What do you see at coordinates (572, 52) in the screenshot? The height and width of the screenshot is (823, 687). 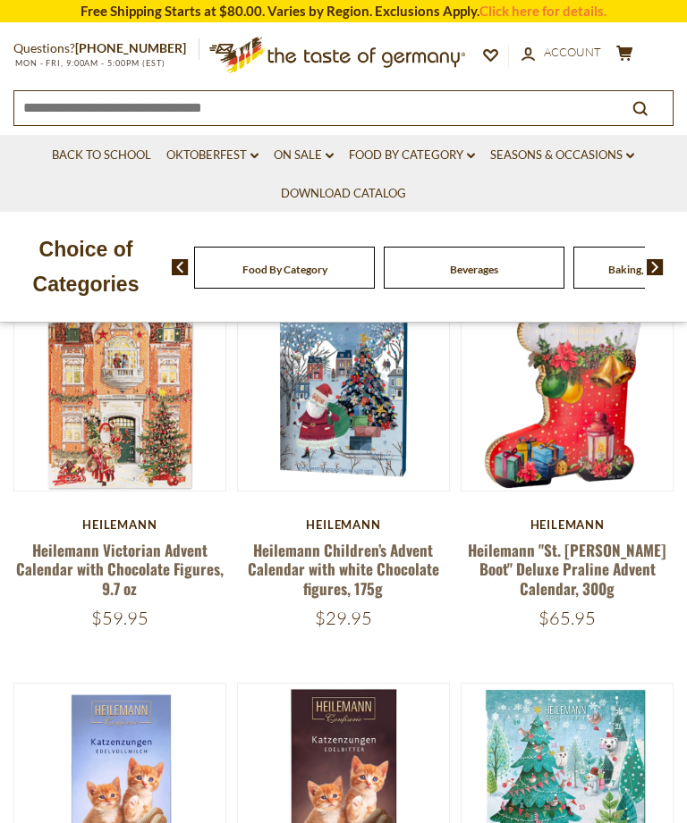 I see `span: Account` at bounding box center [572, 52].